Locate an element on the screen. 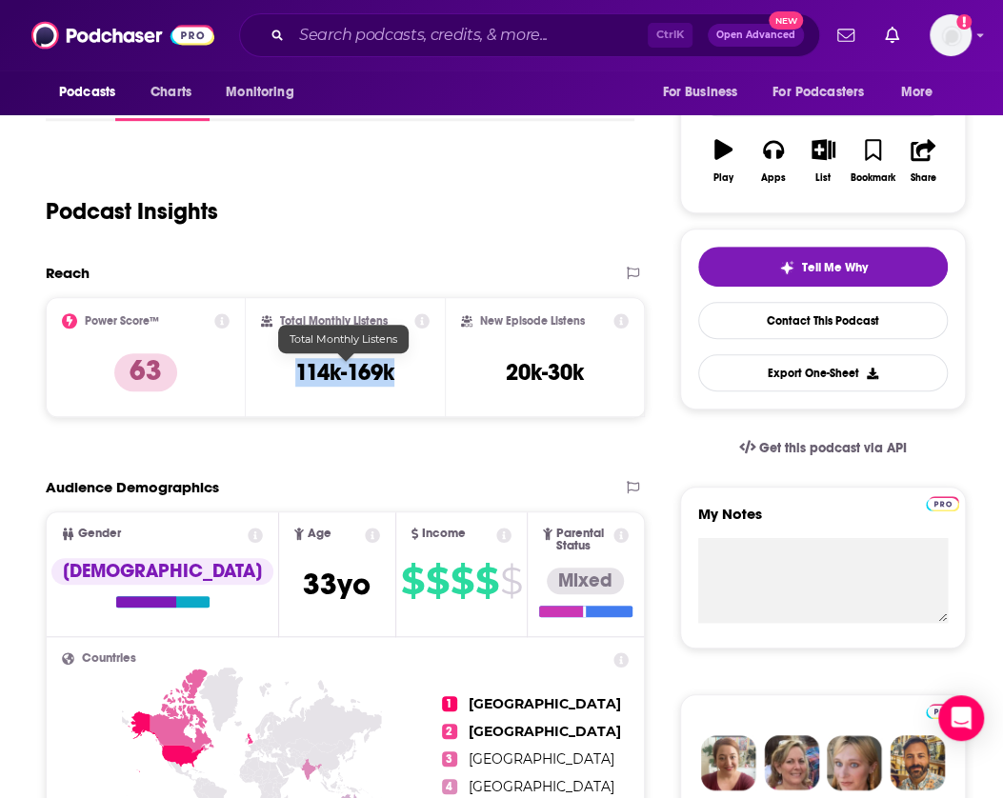  div: Bookmark is located at coordinates (872, 178).